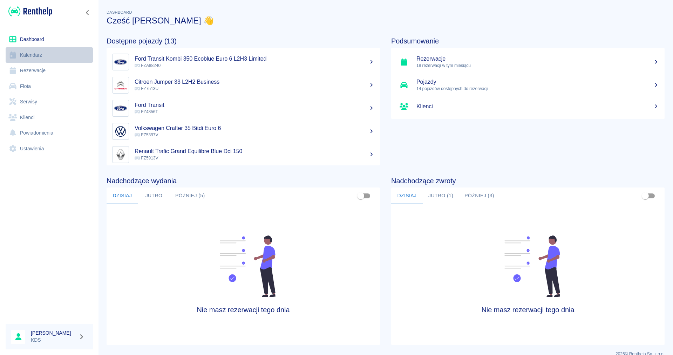 Image resolution: width=673 pixels, height=355 pixels. Describe the element at coordinates (154, 196) in the screenshot. I see `button: Jutro` at that location.